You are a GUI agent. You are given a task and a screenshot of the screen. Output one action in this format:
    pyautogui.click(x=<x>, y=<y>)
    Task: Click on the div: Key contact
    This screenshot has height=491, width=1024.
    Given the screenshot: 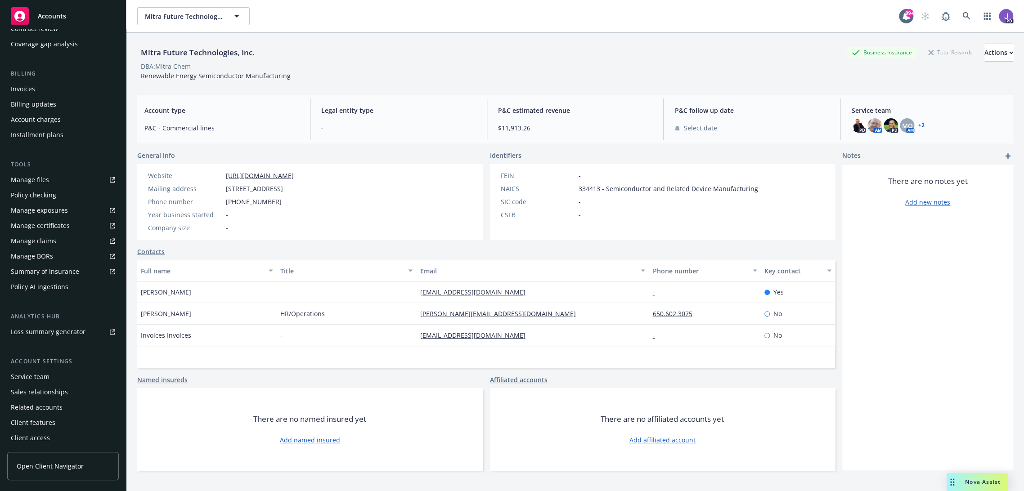 What is the action you would take?
    pyautogui.click(x=792, y=271)
    